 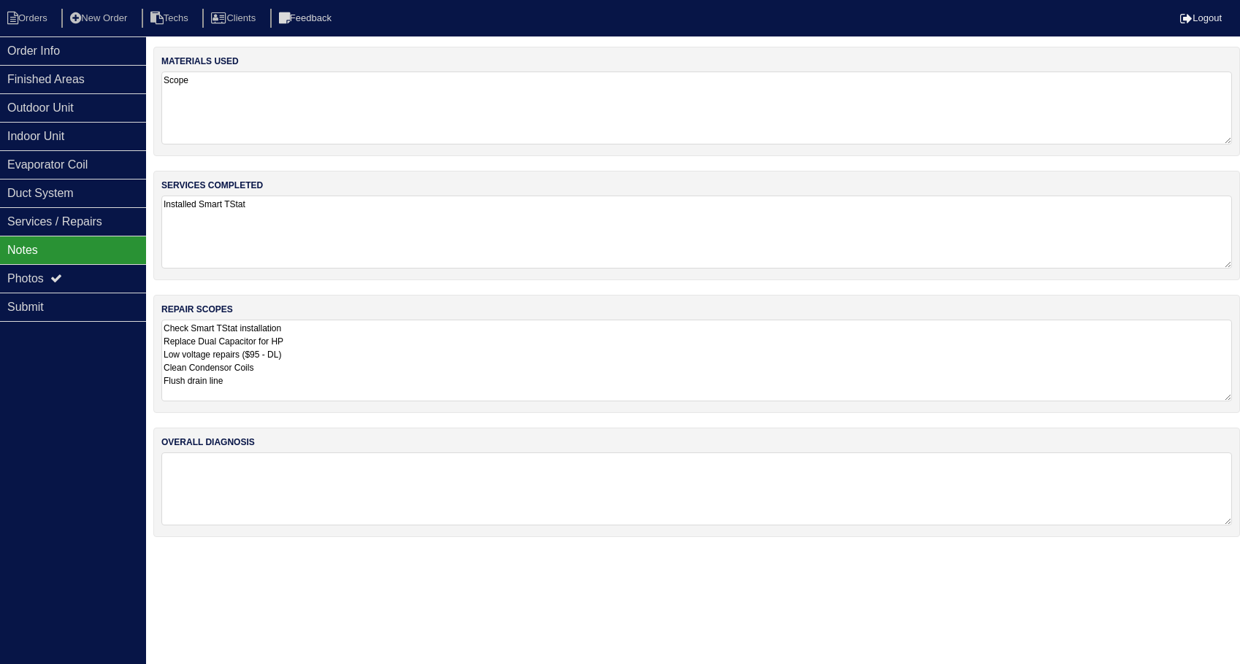 What do you see at coordinates (696, 232) in the screenshot?
I see `textarea: Installed Smart TStat` at bounding box center [696, 232].